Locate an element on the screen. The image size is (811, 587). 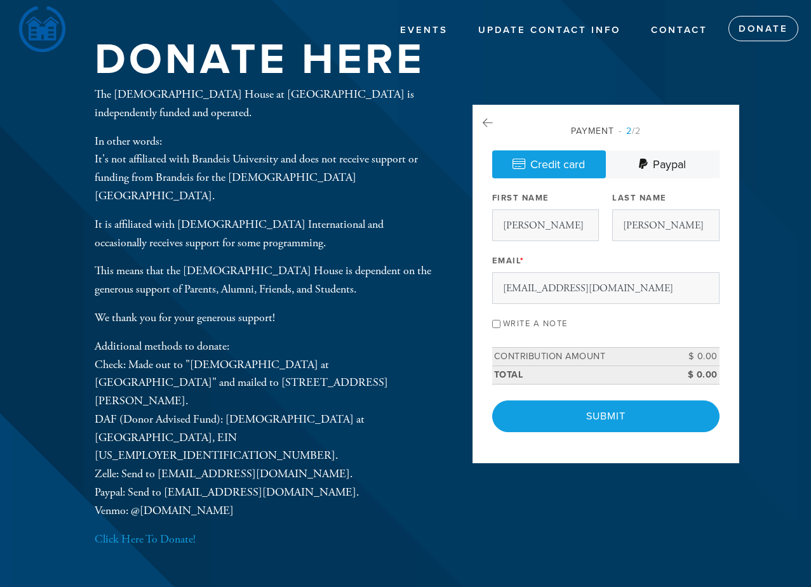
a: Paypal is located at coordinates (662, 164).